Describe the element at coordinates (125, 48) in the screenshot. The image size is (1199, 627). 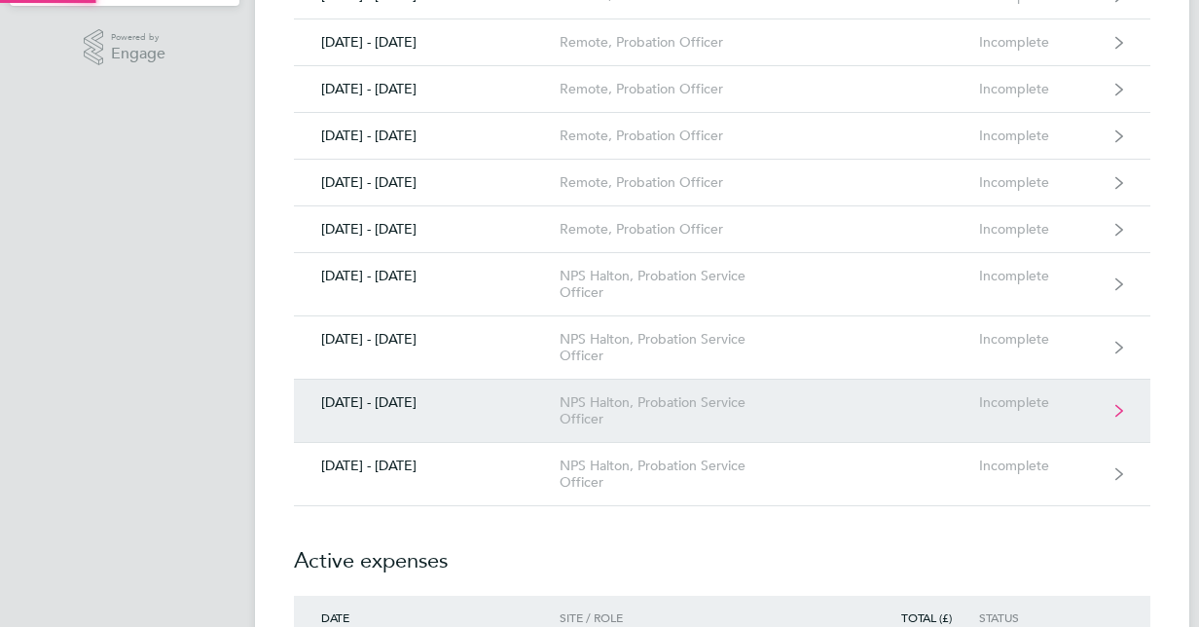
I see `a: Powered byEngage` at that location.